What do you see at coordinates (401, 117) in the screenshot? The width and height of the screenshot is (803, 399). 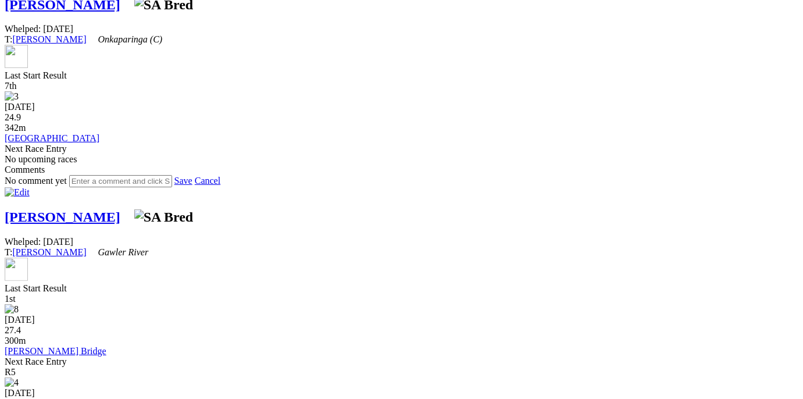 I see `div: 24.9` at bounding box center [401, 117].